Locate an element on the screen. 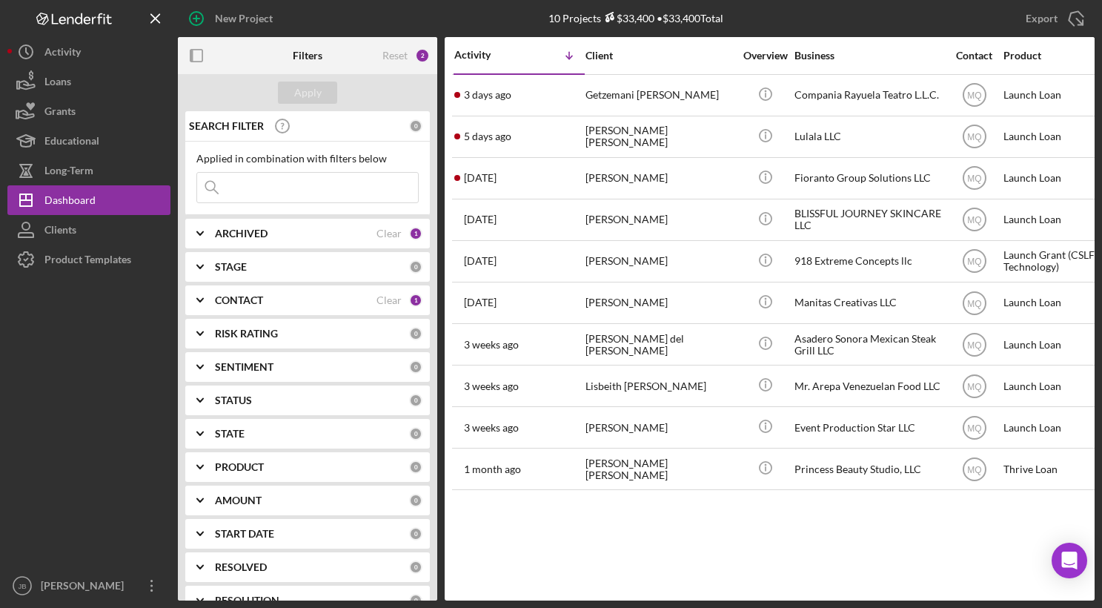 This screenshot has width=1102, height=608. a: Long-Term is located at coordinates (89, 171).